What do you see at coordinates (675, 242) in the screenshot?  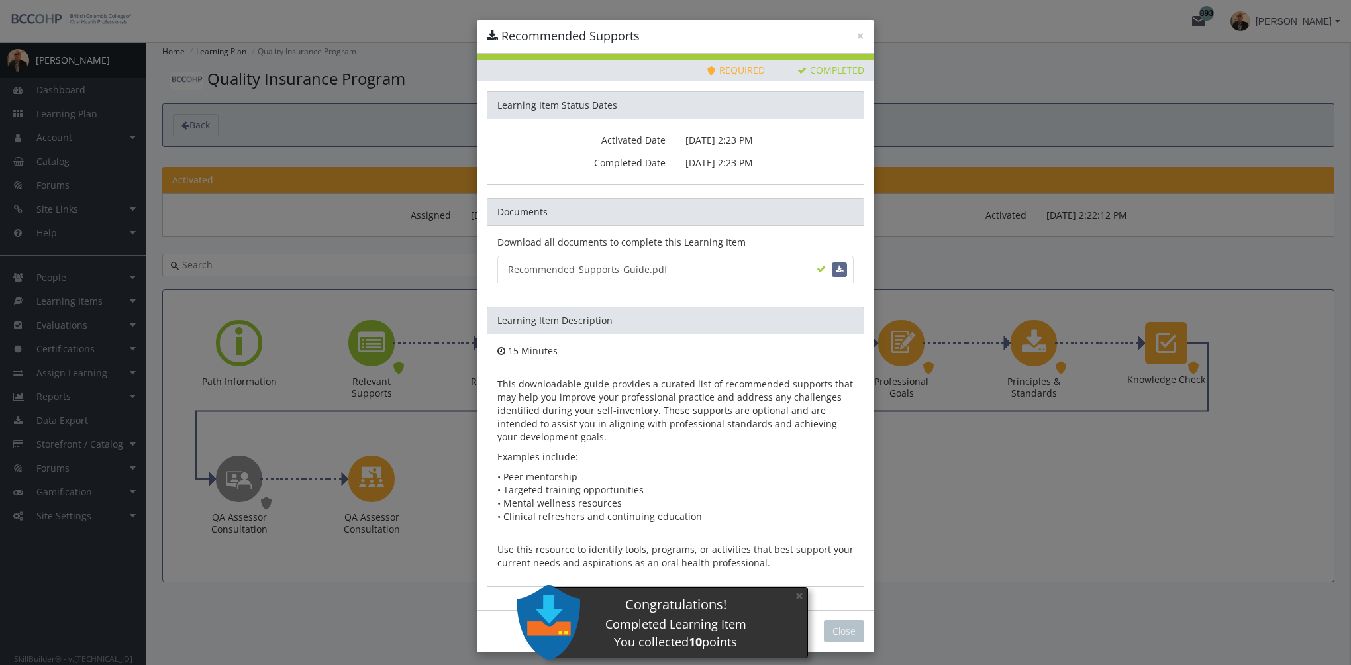 I see `p: Download all documents to complete this Learning Item` at bounding box center [675, 242].